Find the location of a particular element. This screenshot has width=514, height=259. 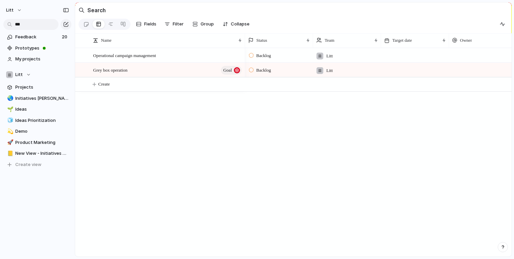

h2: Search is located at coordinates (96, 10).